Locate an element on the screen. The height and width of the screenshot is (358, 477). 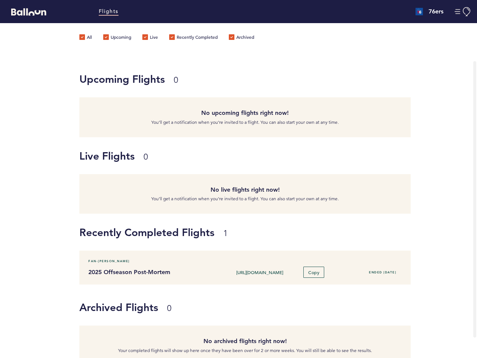
h1: Live Flights is located at coordinates (242, 156).